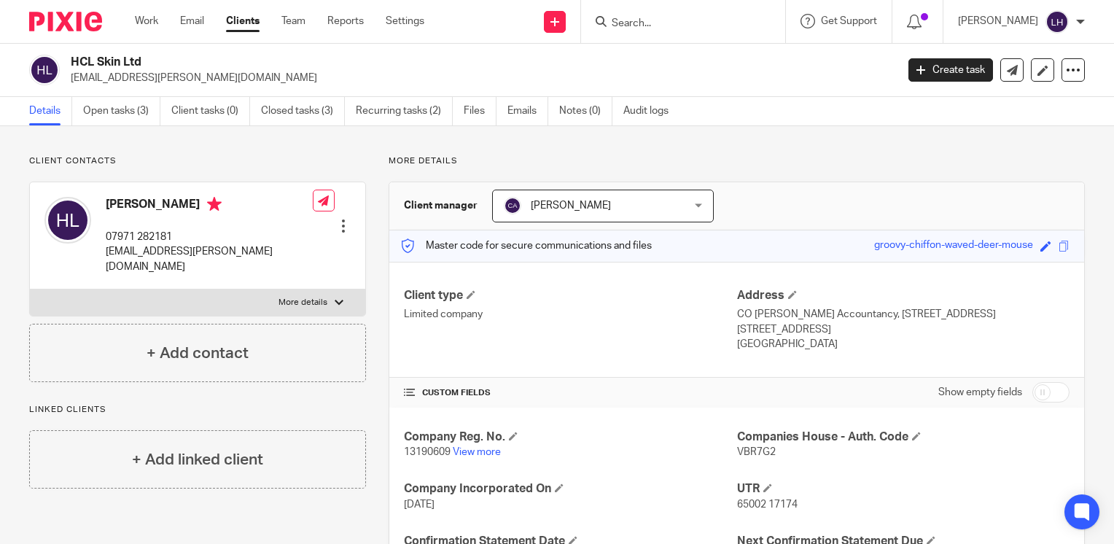 This screenshot has width=1114, height=544. Describe the element at coordinates (477, 452) in the screenshot. I see `a: View more` at that location.